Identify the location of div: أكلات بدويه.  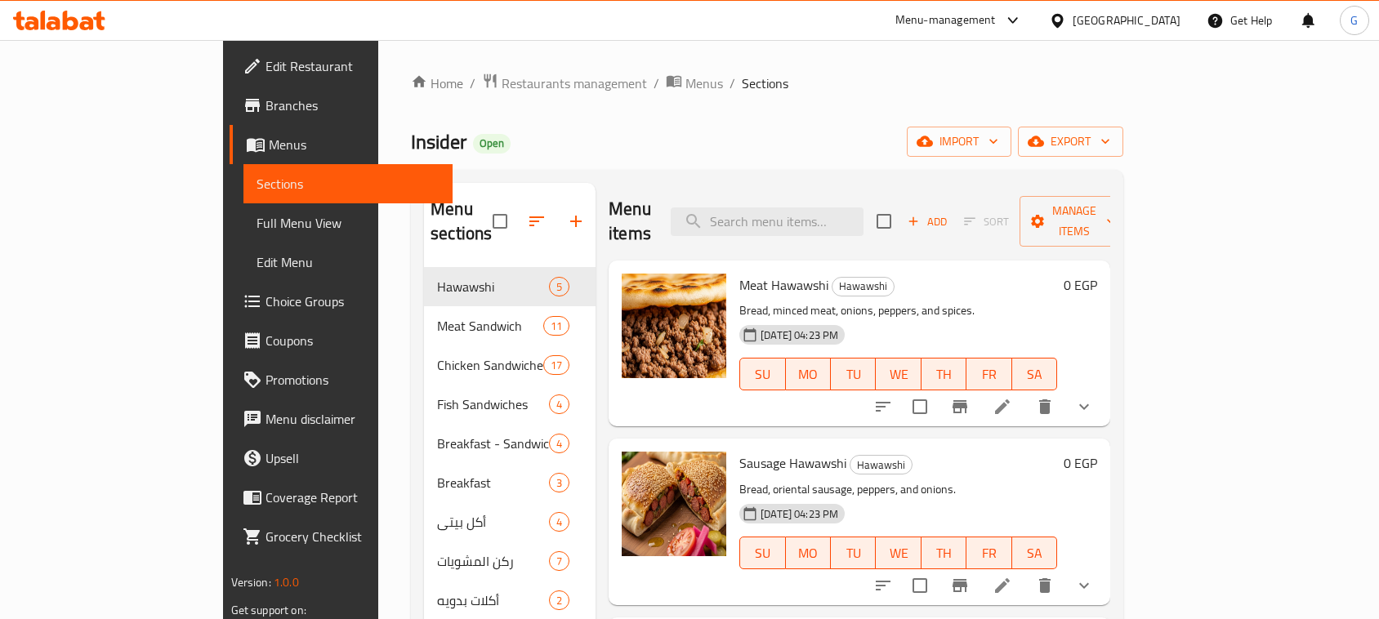
(493, 600).